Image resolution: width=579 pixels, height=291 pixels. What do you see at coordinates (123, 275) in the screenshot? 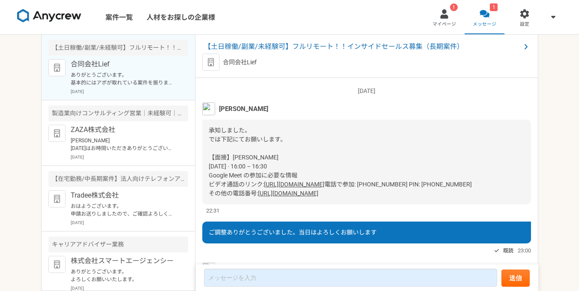
I see `p: ありがとうございます。 よろしくお願いいたします。` at bounding box center [123, 275].